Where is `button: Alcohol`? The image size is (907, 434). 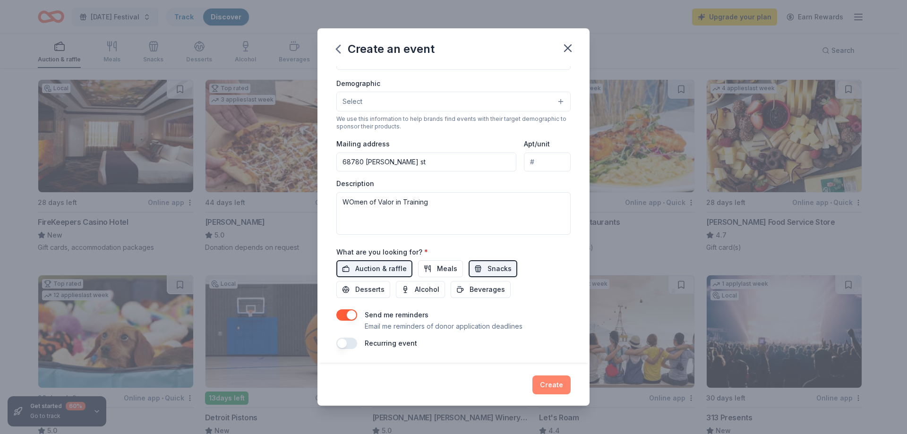
button: Alcohol is located at coordinates (420, 290).